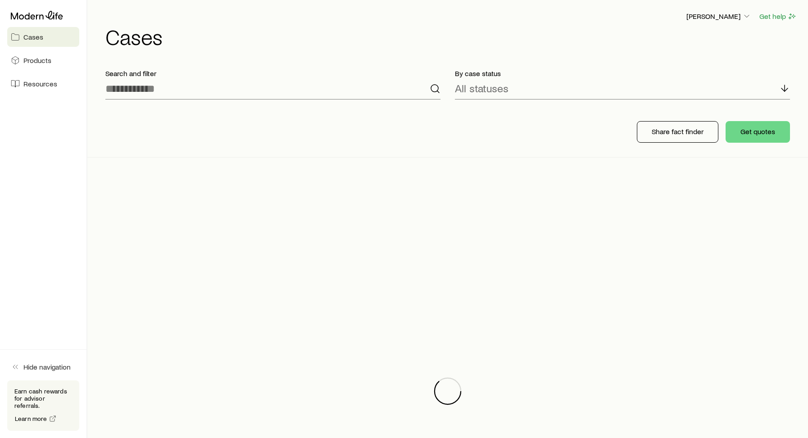 The height and width of the screenshot is (438, 808). What do you see at coordinates (43, 84) in the screenshot?
I see `a: Resources` at bounding box center [43, 84].